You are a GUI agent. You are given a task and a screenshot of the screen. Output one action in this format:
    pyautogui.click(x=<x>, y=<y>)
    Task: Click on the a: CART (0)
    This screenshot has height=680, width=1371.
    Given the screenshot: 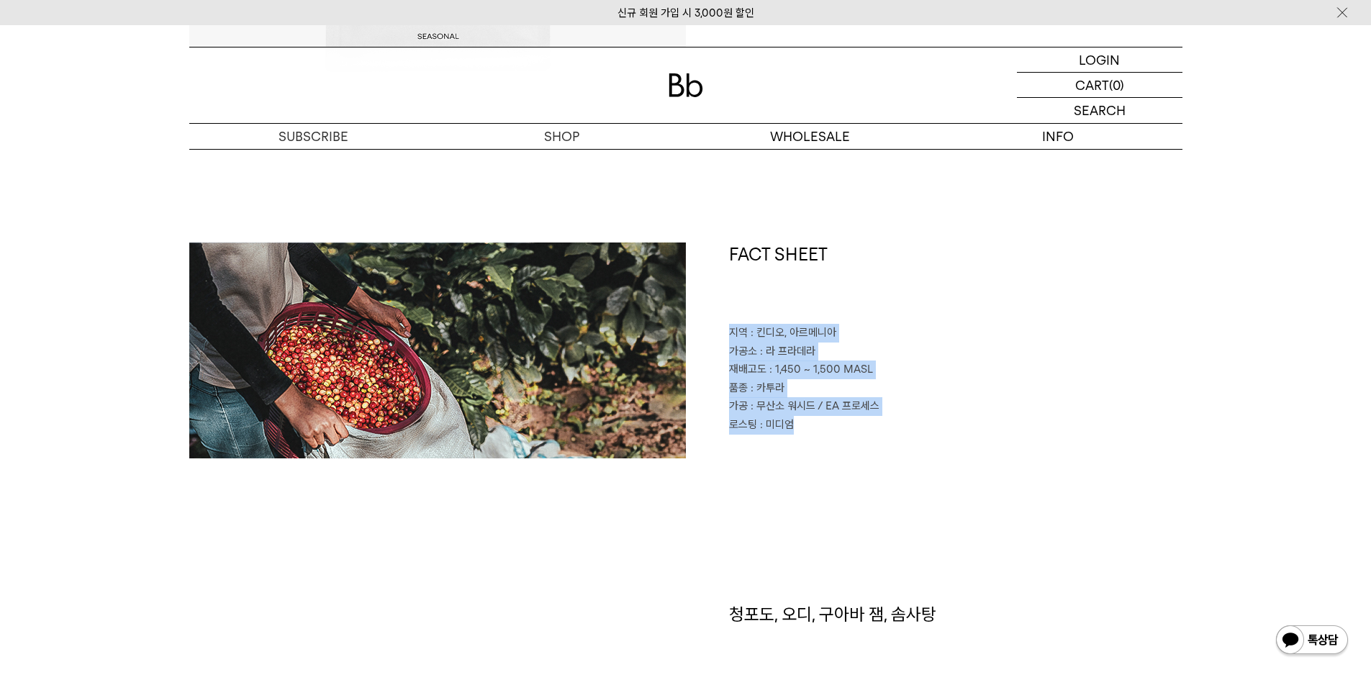 What is the action you would take?
    pyautogui.click(x=1100, y=85)
    